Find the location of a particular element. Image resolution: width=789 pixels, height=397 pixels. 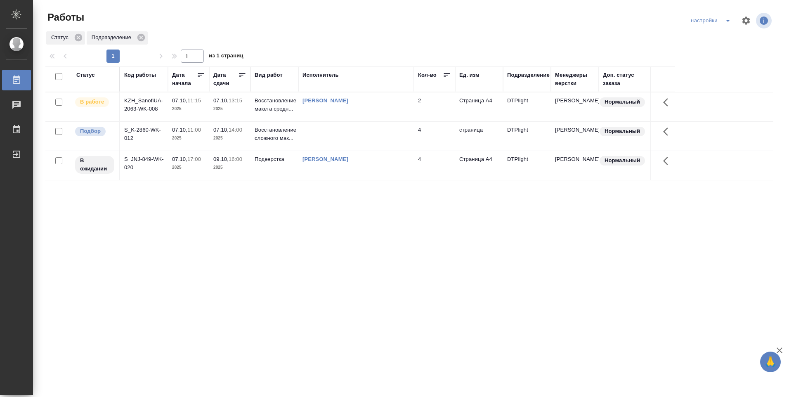

p: Восстановление макета средн... is located at coordinates (274, 105).